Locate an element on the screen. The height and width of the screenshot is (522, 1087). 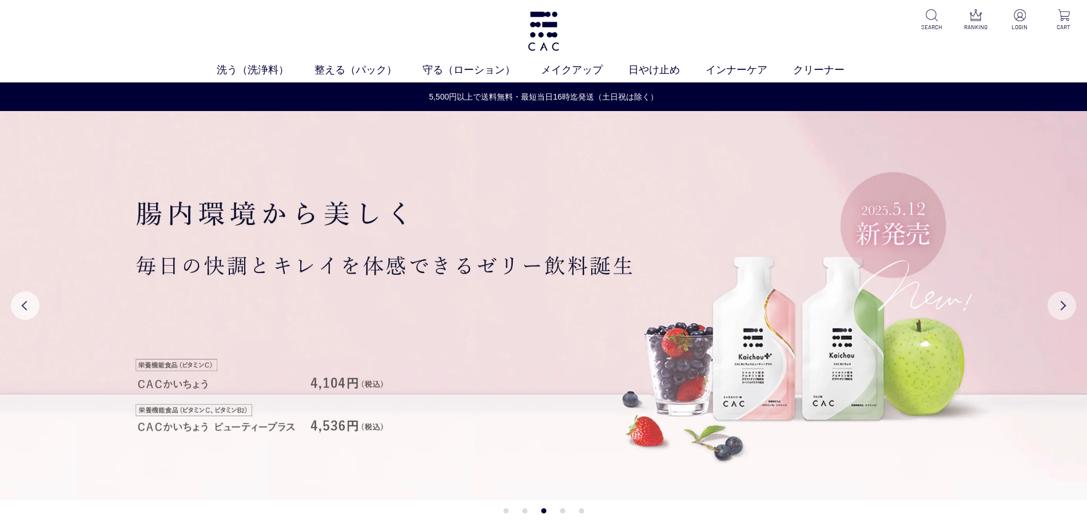
img: logo is located at coordinates (543, 31).